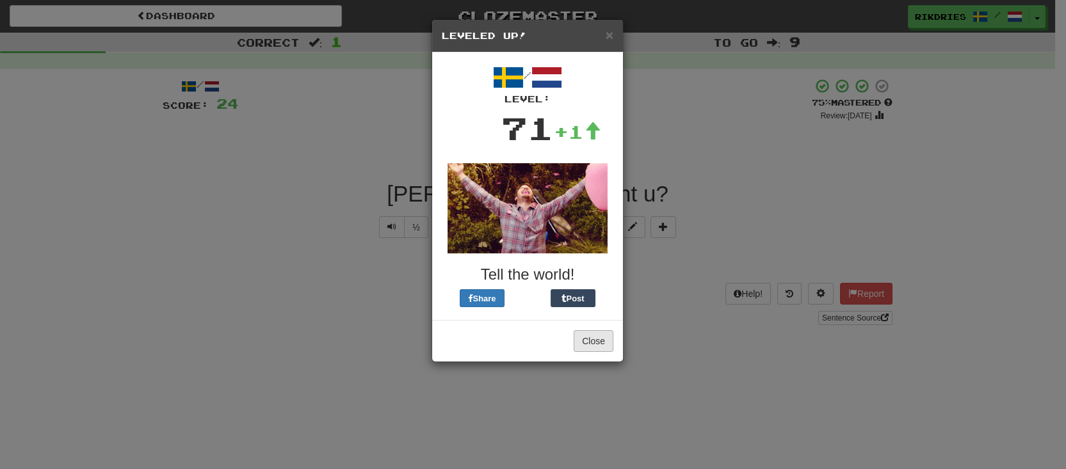 Image resolution: width=1066 pixels, height=469 pixels. Describe the element at coordinates (528, 128) in the screenshot. I see `div: 71` at that location.